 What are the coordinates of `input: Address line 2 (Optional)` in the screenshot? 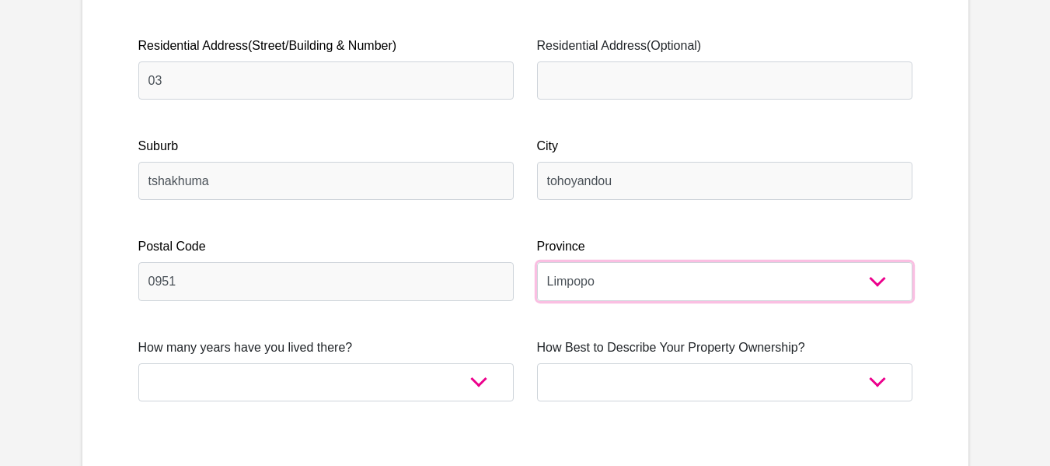 It's located at (724, 80).